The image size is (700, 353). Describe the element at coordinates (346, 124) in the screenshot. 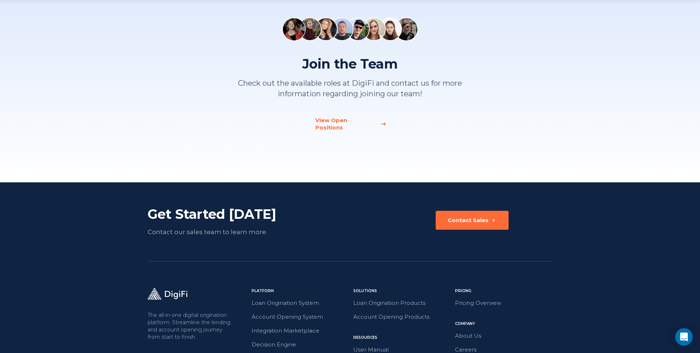

I see `div: View Open Positions` at that location.